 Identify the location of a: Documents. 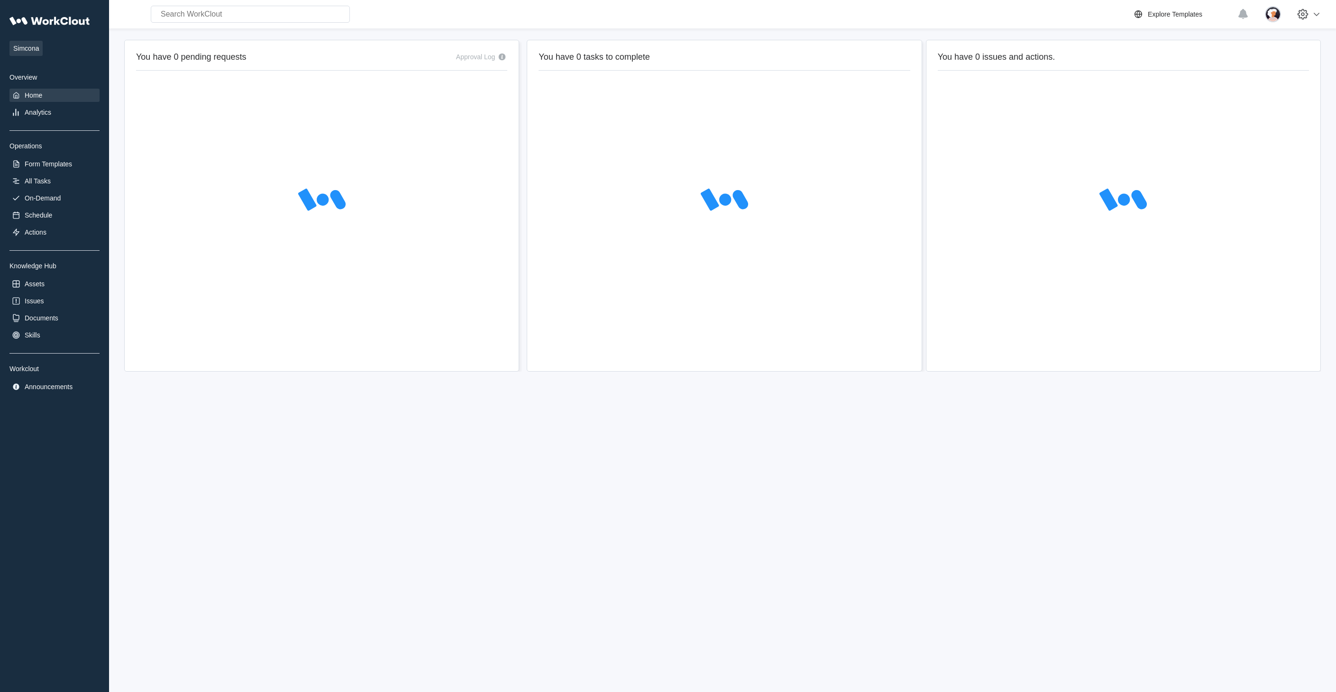
(55, 318).